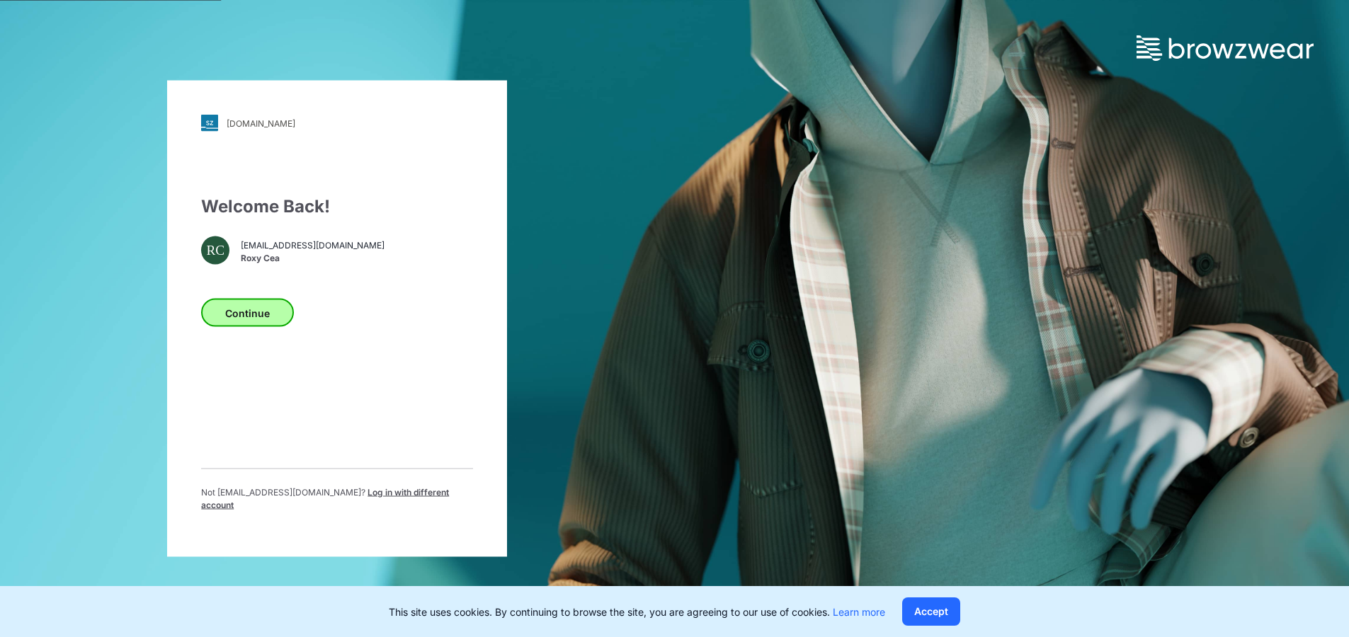 Image resolution: width=1349 pixels, height=637 pixels. I want to click on img: browzwear-logo.73288ffb.svg, so click(1225, 48).